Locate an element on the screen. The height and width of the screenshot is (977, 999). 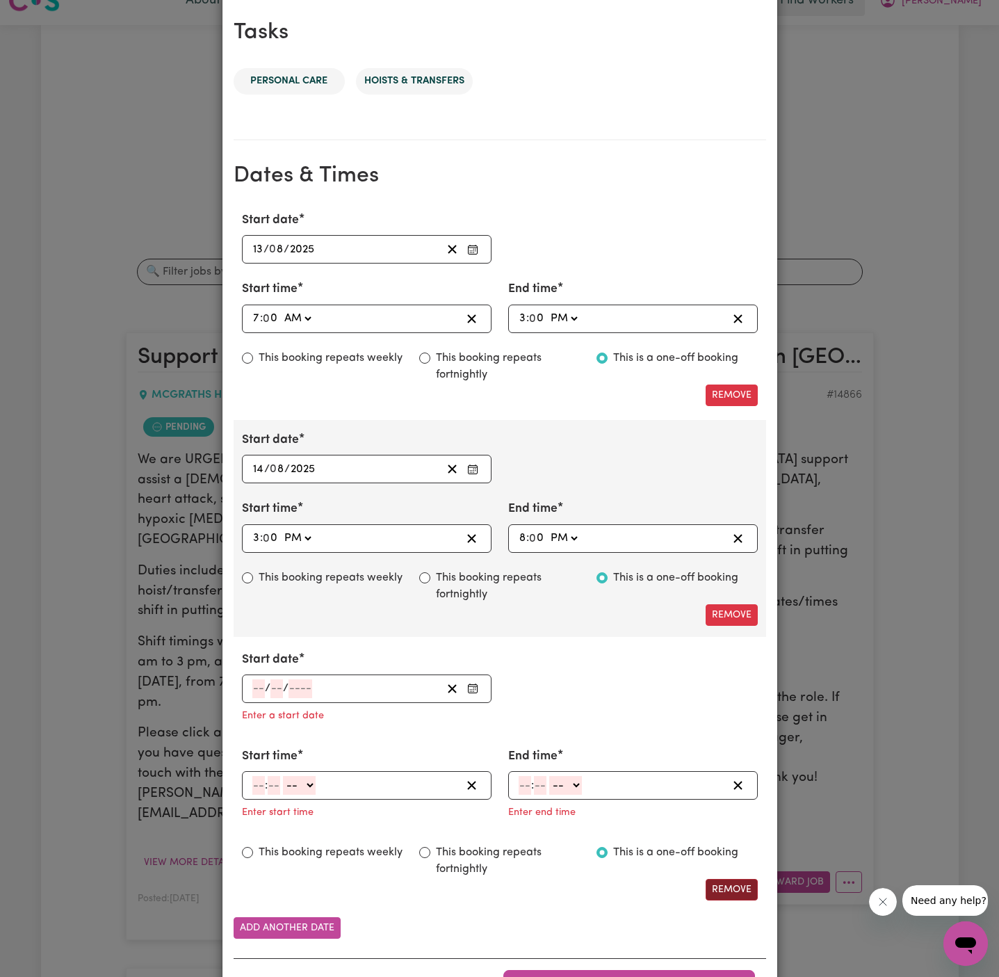
p: Enter end time is located at coordinates (542, 813).